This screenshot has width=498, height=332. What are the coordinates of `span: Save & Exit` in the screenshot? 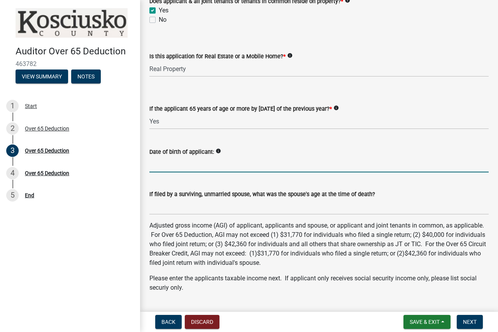 It's located at (424, 322).